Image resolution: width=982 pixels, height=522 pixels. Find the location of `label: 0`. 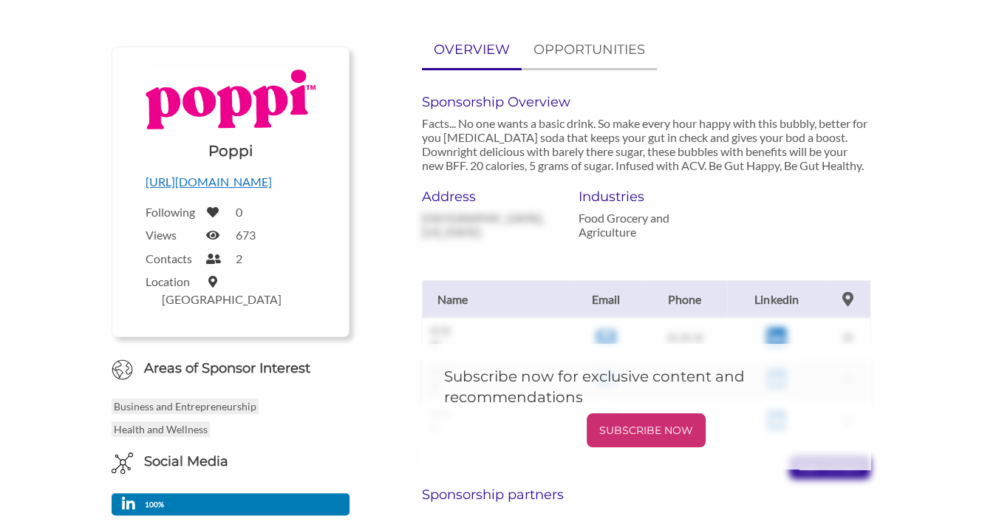

label: 0 is located at coordinates (239, 211).